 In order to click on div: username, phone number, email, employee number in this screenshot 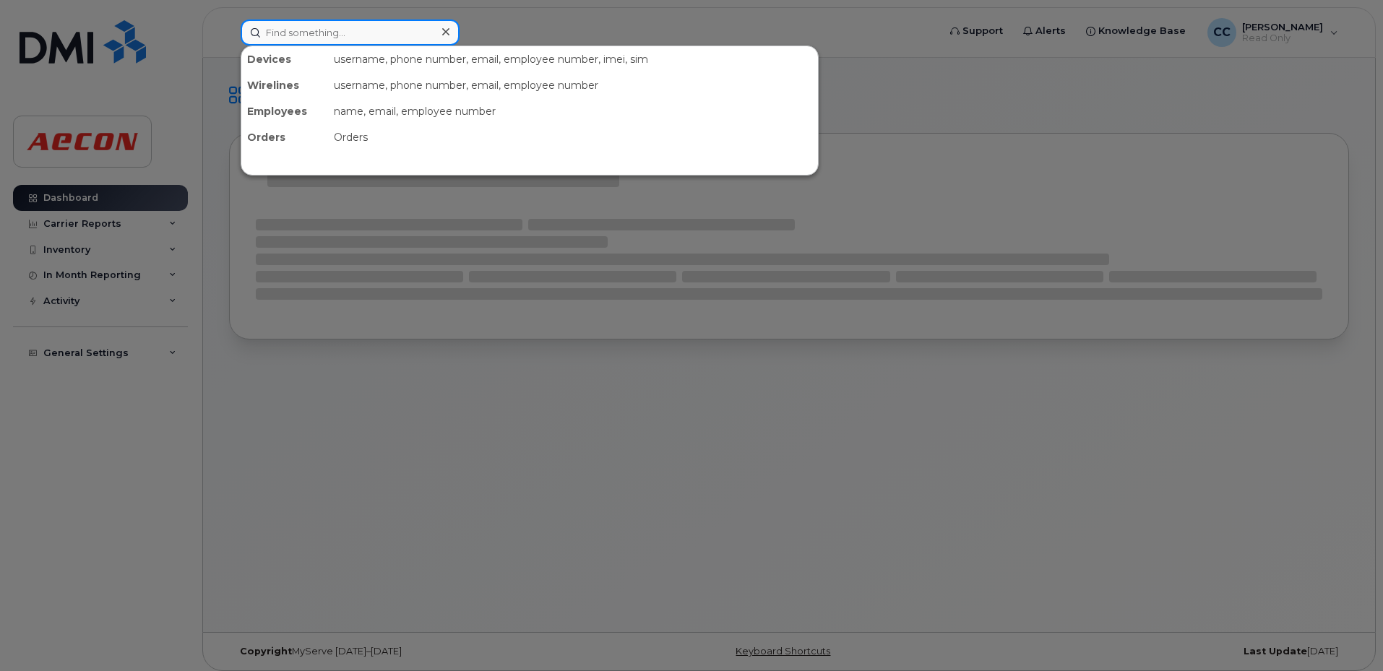, I will do `click(573, 85)`.